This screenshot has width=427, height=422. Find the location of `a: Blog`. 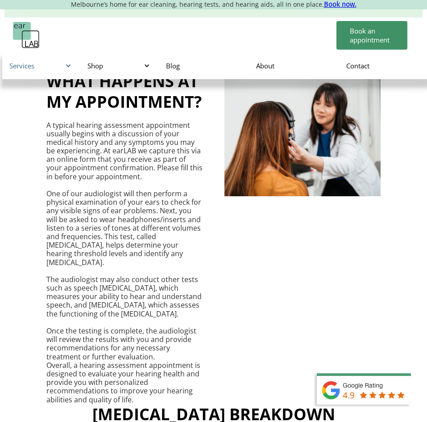

a: Blog is located at coordinates (204, 66).